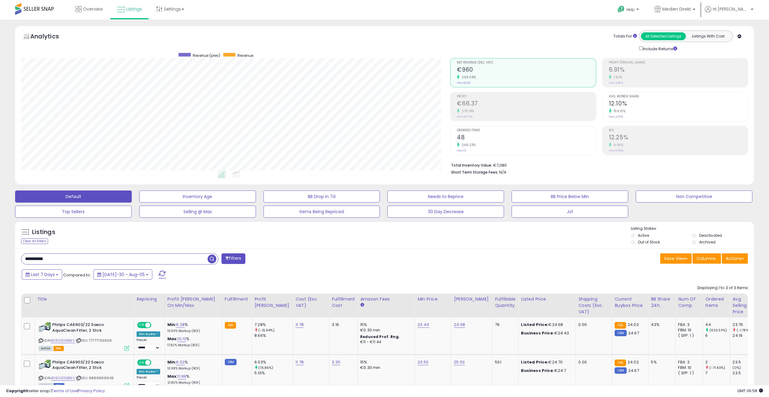  I want to click on span: 24.02, so click(633, 362).